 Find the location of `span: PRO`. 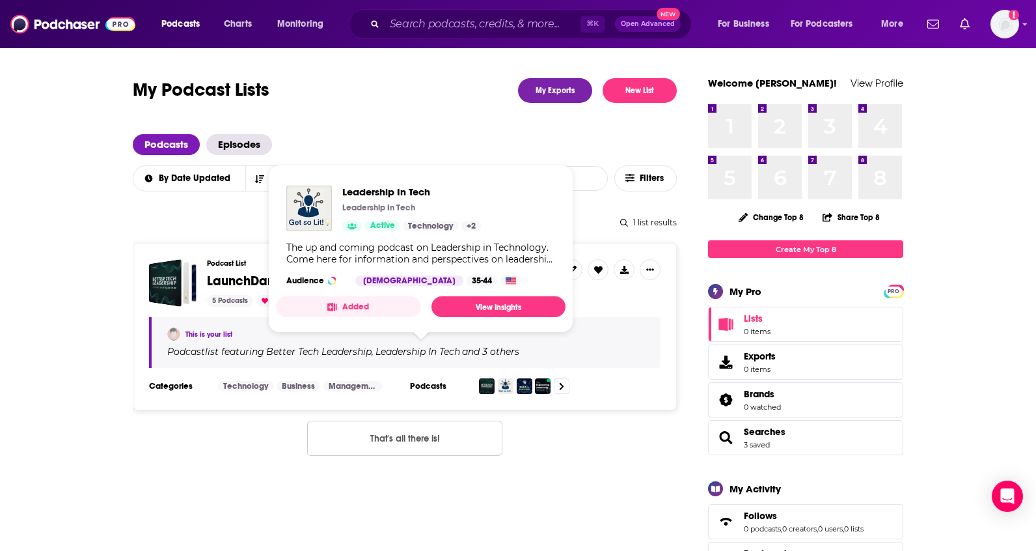

span: PRO is located at coordinates (893, 291).